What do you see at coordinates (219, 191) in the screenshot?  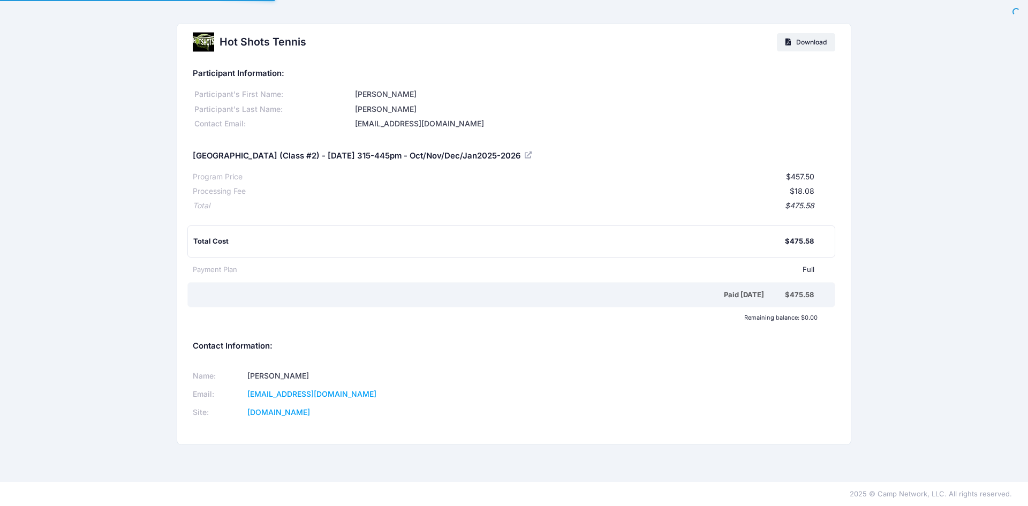 I see `div: Processing Fee` at bounding box center [219, 191].